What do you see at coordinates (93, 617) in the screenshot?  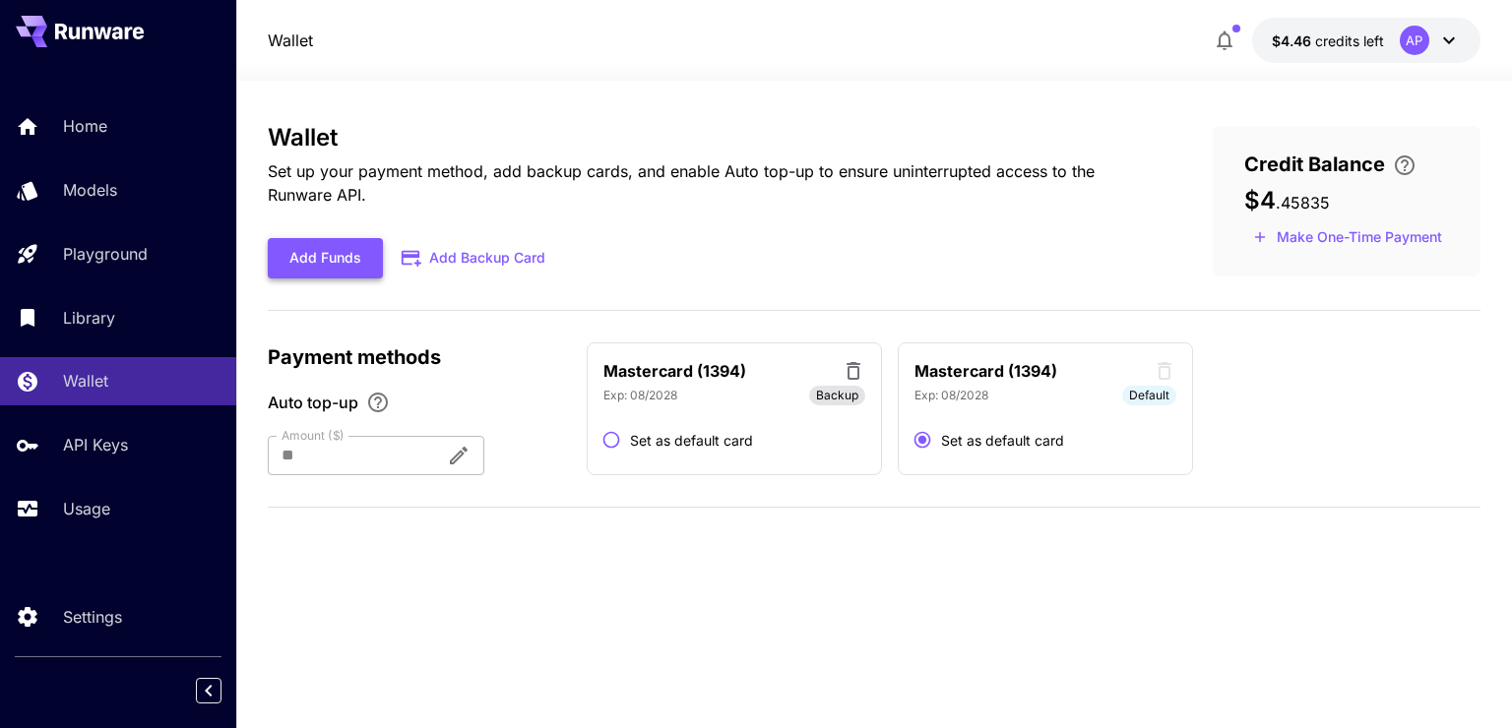 I see `p: Settings` at bounding box center [93, 617].